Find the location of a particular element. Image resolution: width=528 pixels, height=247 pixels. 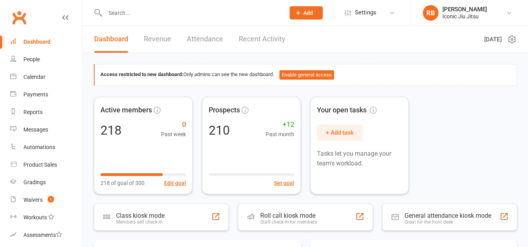

div: Only admins can see the new dashboard. is located at coordinates (305, 75).